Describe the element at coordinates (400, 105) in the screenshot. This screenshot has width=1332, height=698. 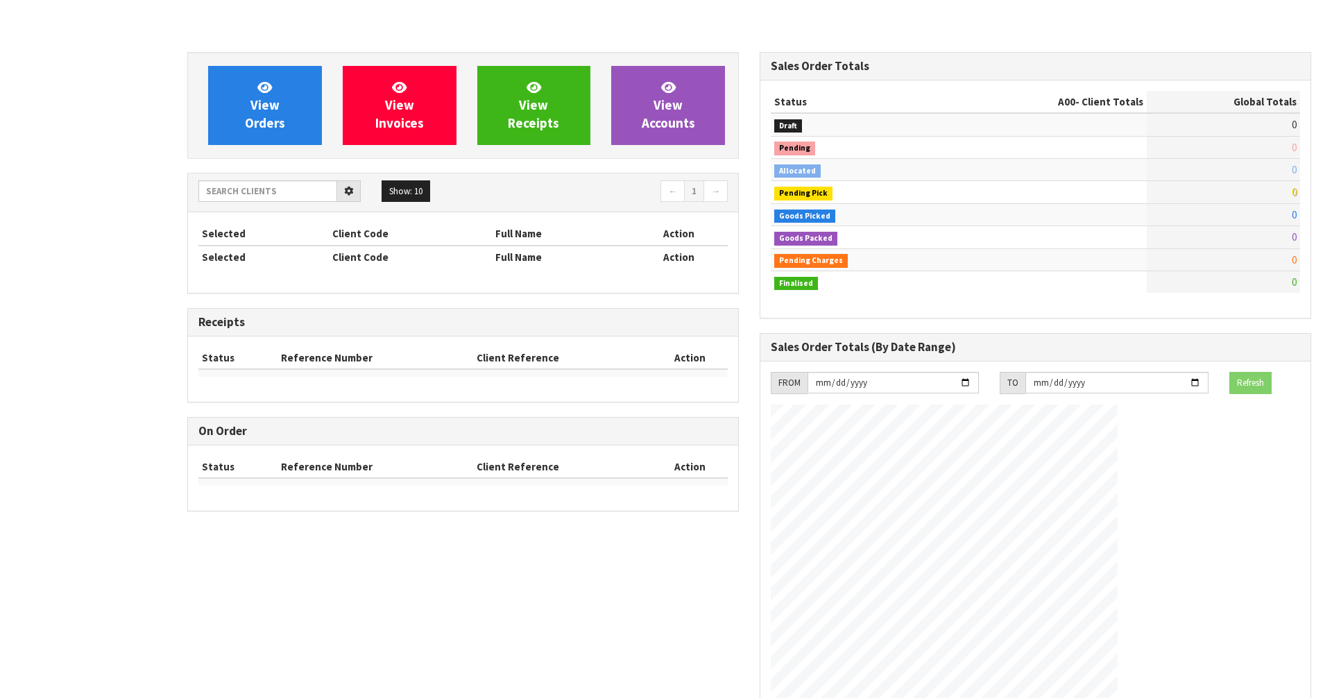
I see `a: ViewInvoices` at that location.